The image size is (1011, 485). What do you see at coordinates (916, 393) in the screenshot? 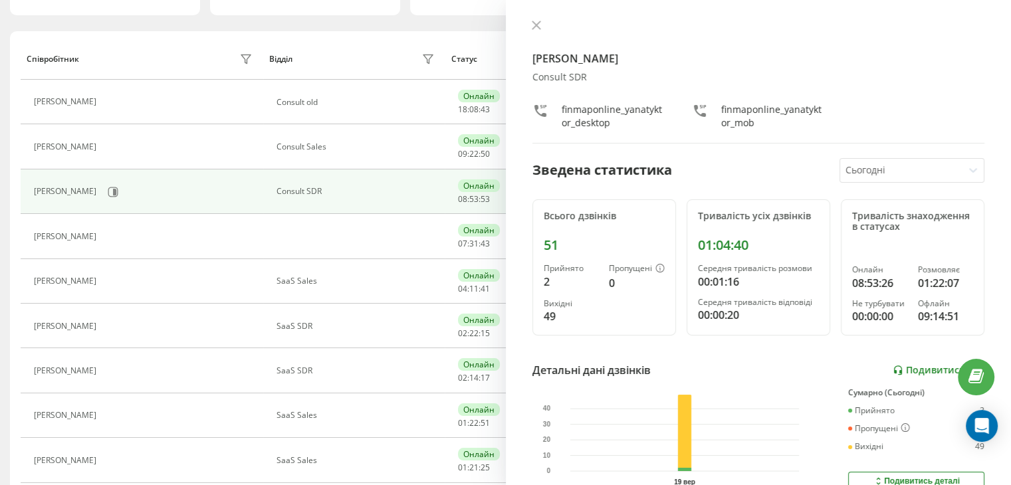
I see `div: Сумарно (Сьогодні)` at bounding box center [916, 393].